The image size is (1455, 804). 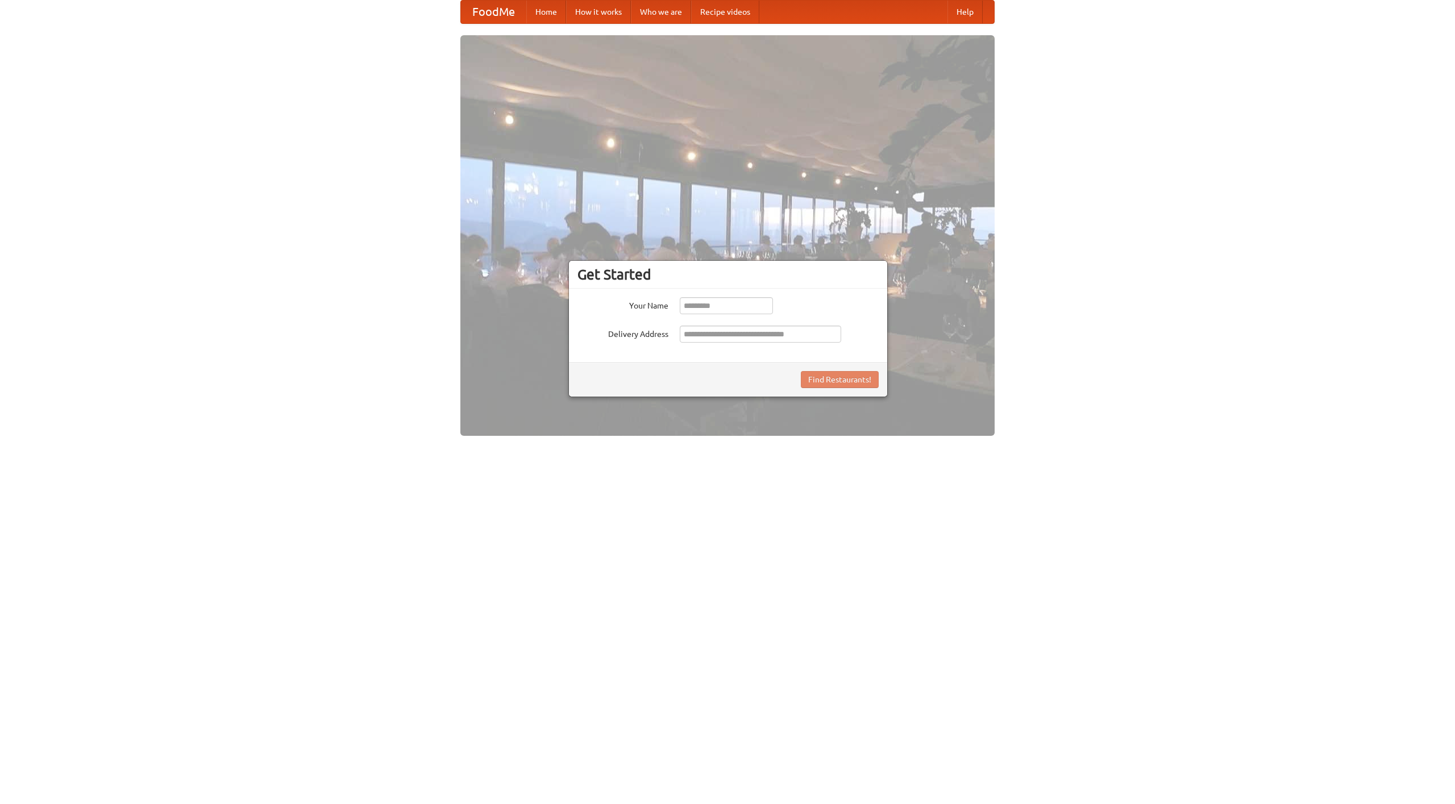 What do you see at coordinates (965, 12) in the screenshot?
I see `a: Help` at bounding box center [965, 12].